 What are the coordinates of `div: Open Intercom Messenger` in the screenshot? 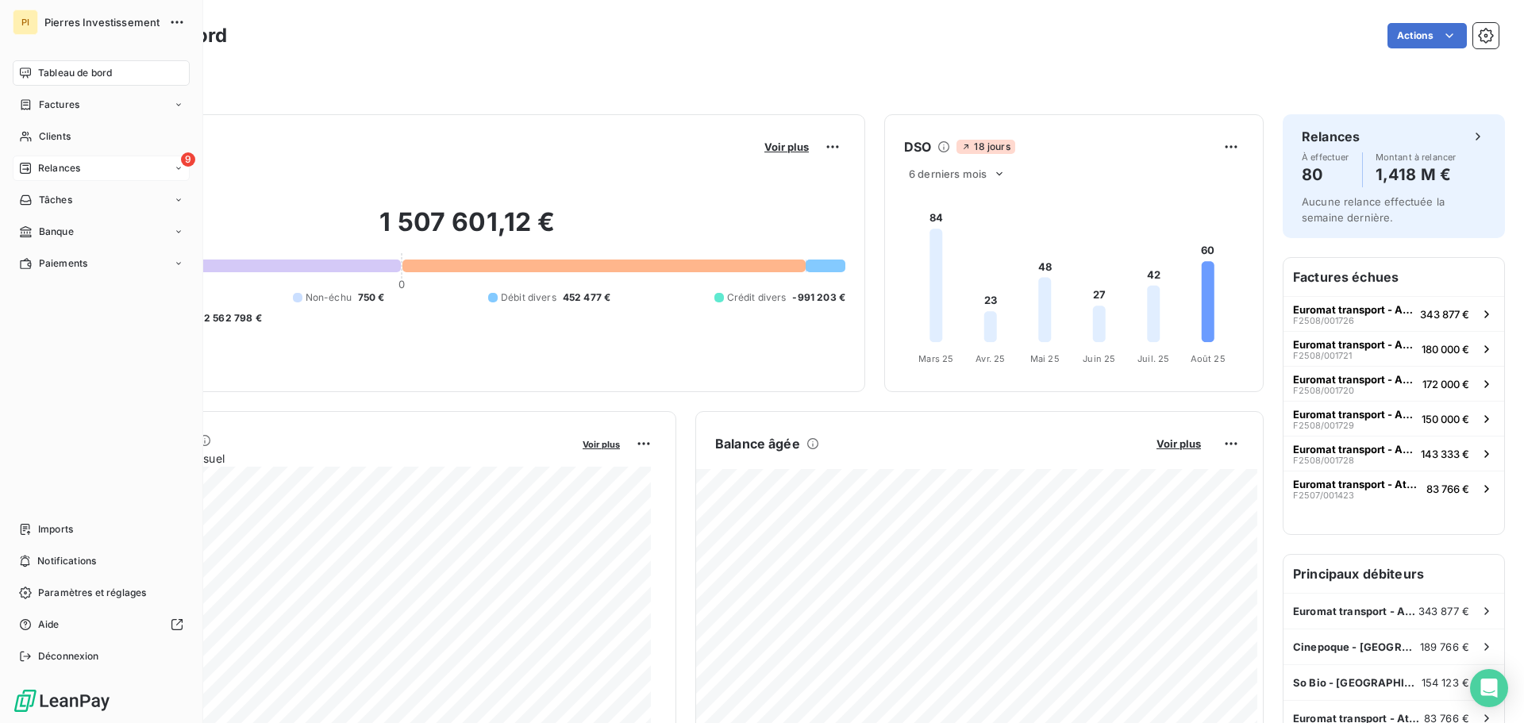 It's located at (1489, 688).